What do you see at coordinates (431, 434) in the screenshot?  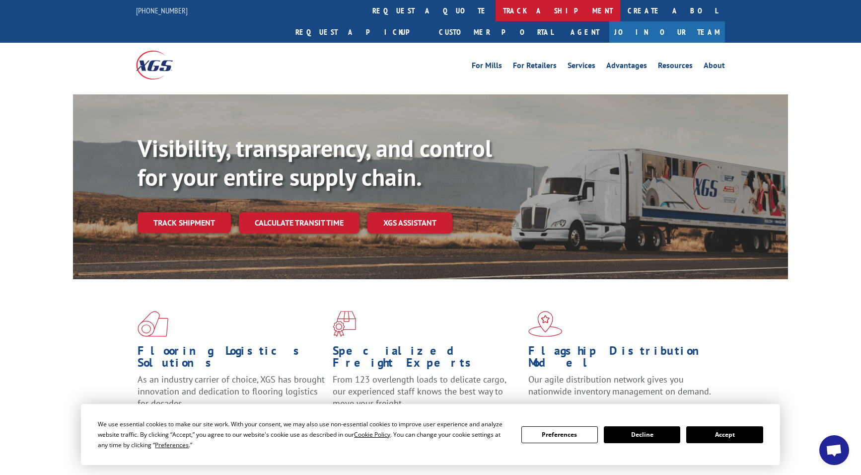 I see `div: Cookie Consent Prompt` at bounding box center [431, 434].